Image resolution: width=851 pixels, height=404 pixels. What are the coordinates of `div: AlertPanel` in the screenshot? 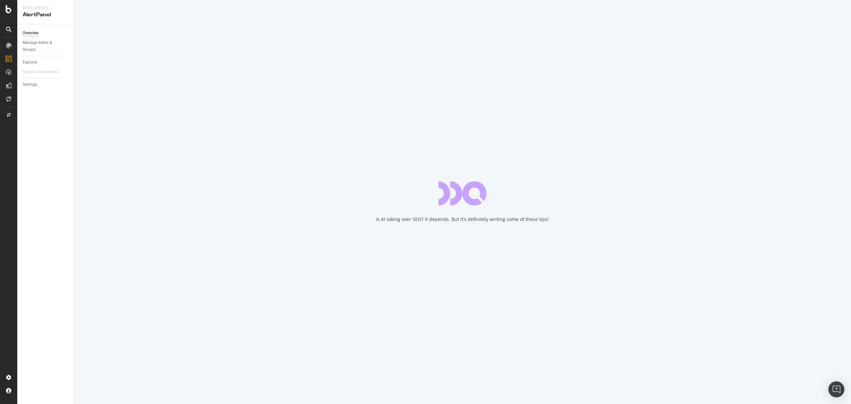 It's located at (45, 15).